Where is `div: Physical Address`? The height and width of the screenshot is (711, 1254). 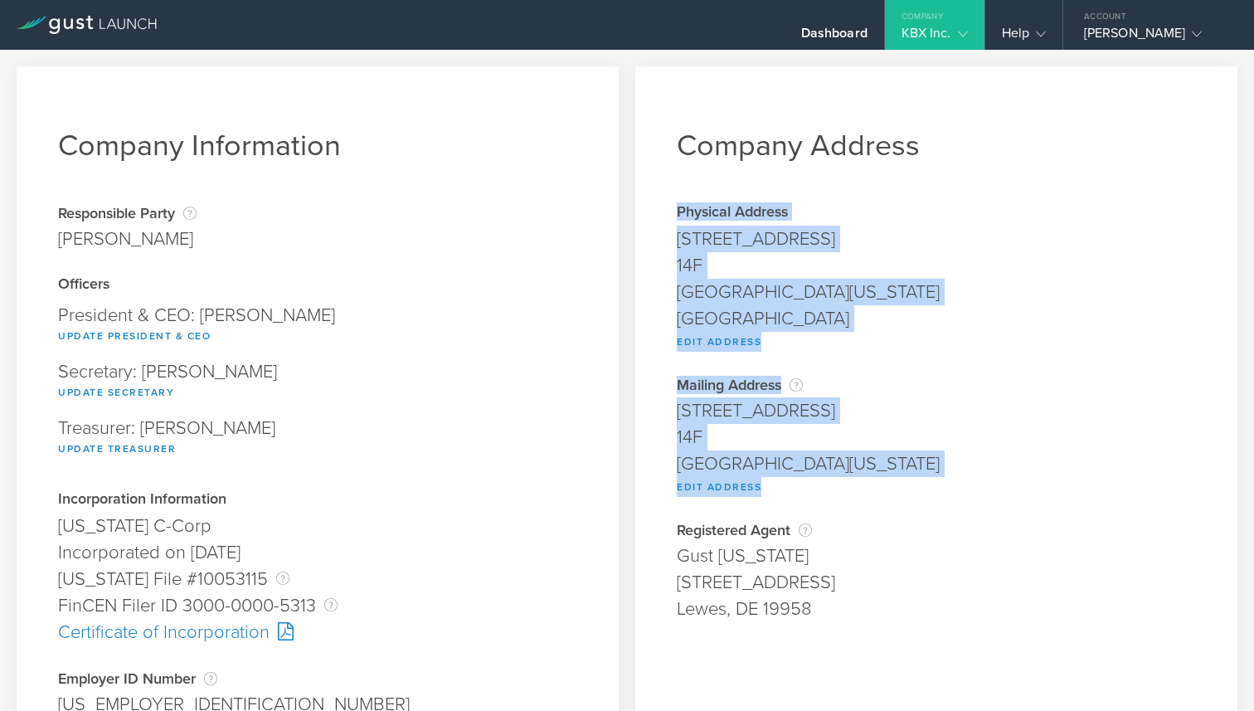 div: Physical Address is located at coordinates (936, 213).